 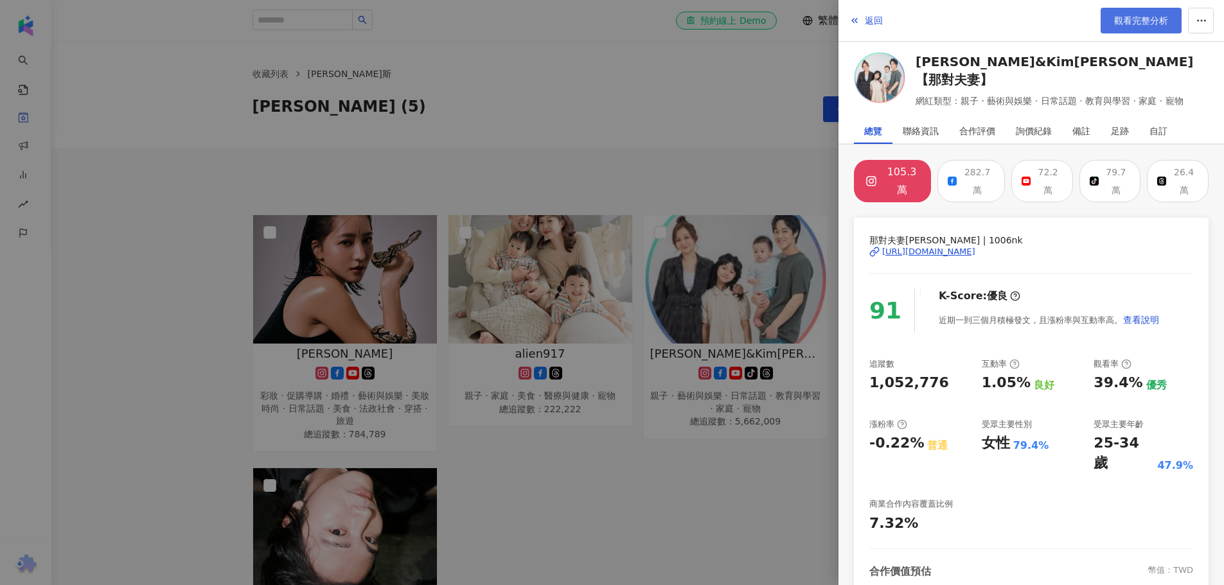 What do you see at coordinates (896, 443) in the screenshot?
I see `div: -0.22%` at bounding box center [896, 443].